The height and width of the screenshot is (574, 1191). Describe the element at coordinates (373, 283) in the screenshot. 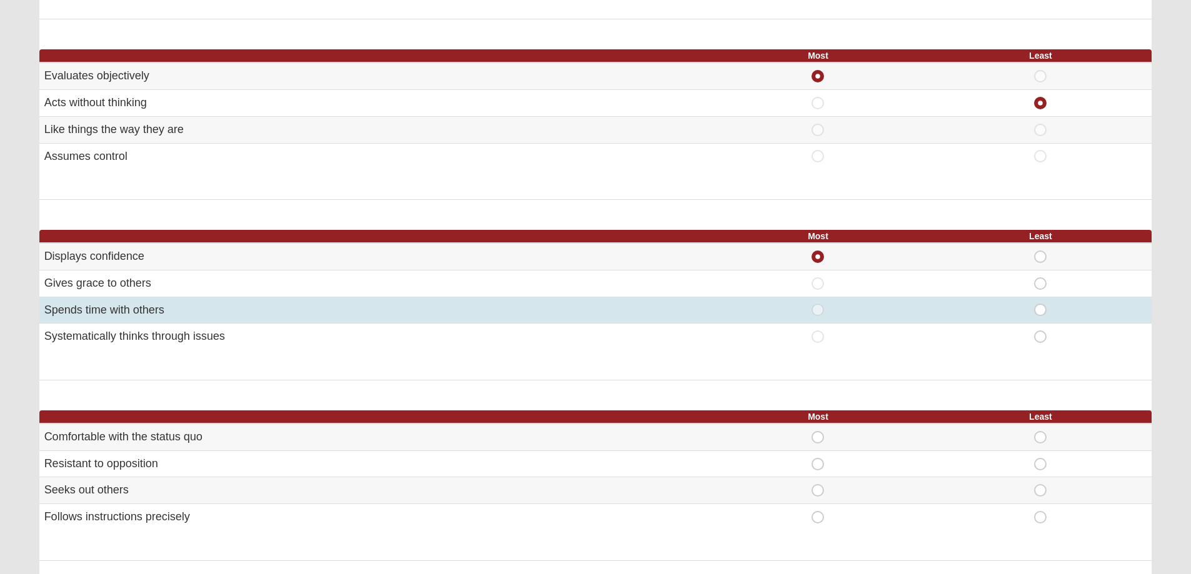

I see `td: Gives grace to others` at that location.